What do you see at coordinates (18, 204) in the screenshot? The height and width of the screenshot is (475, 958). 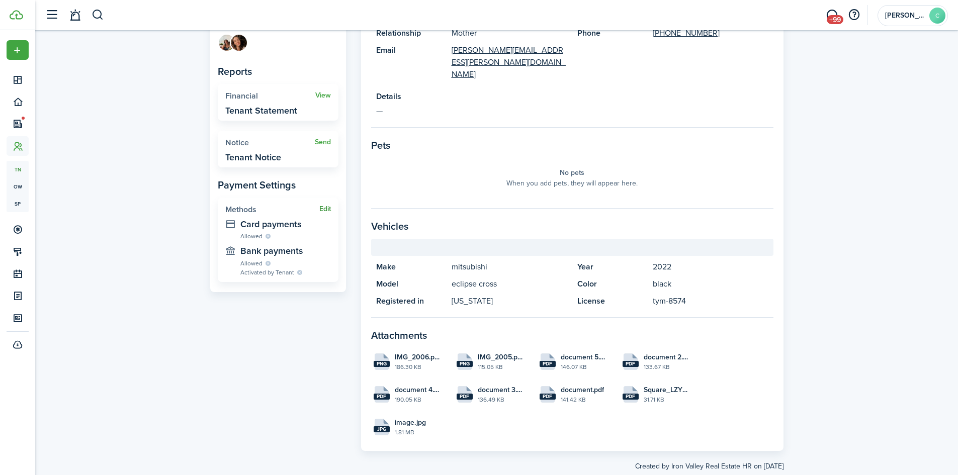 I see `a: sp` at bounding box center [18, 204].